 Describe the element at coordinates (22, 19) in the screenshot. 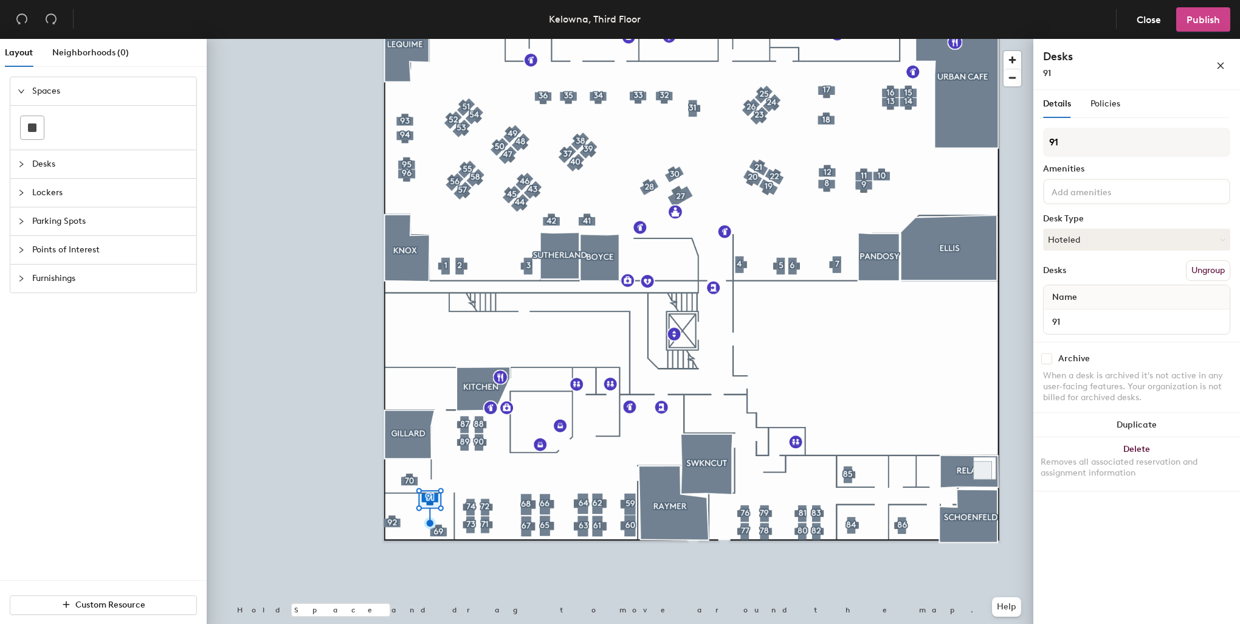

I see `span: undo` at that location.